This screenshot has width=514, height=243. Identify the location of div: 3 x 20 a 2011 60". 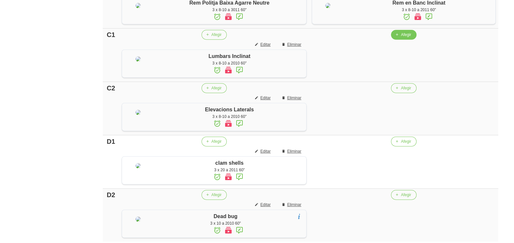
(229, 170).